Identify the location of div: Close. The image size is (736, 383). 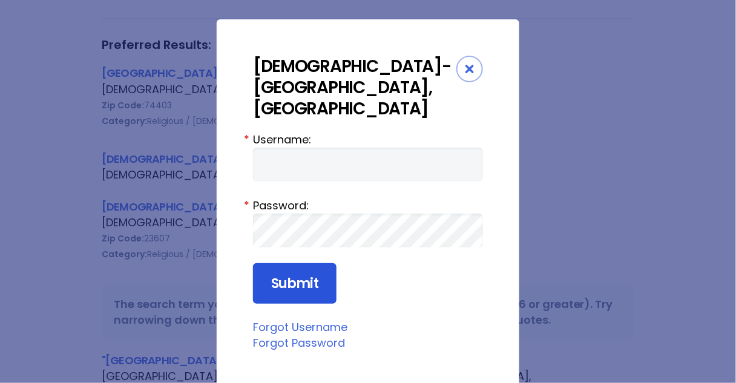
(470, 69).